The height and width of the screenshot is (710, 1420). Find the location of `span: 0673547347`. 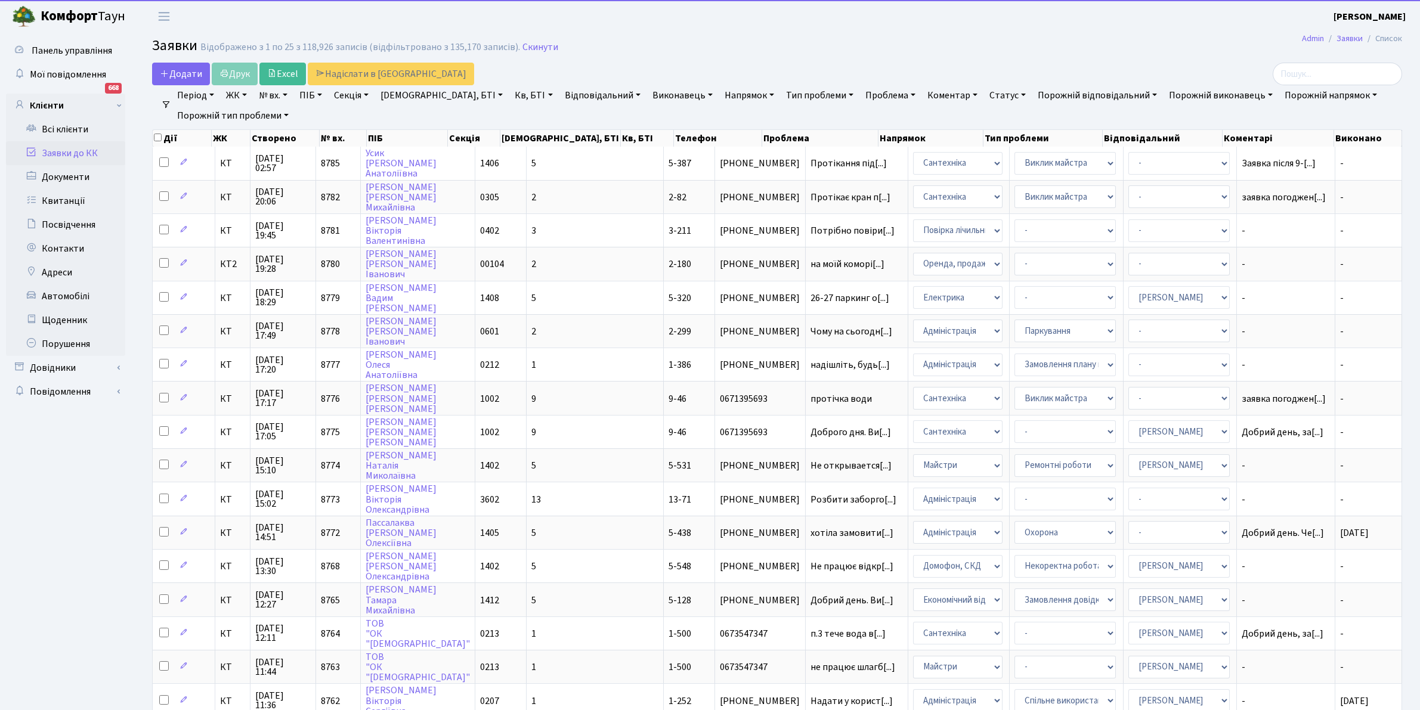

span: 0673547347 is located at coordinates (760, 634).